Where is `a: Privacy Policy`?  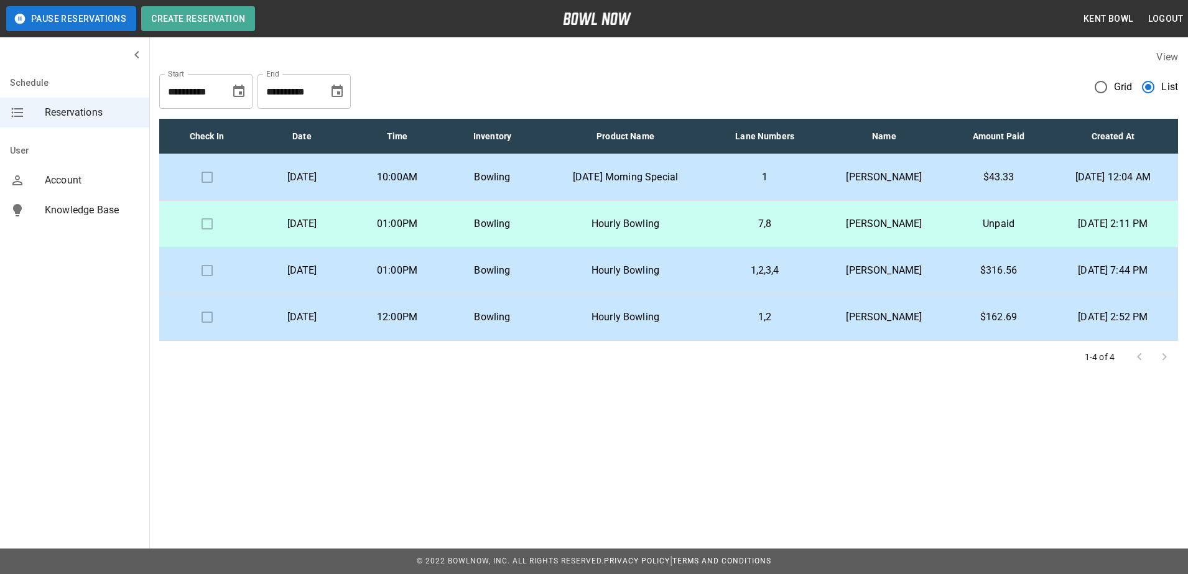
a: Privacy Policy is located at coordinates (637, 561).